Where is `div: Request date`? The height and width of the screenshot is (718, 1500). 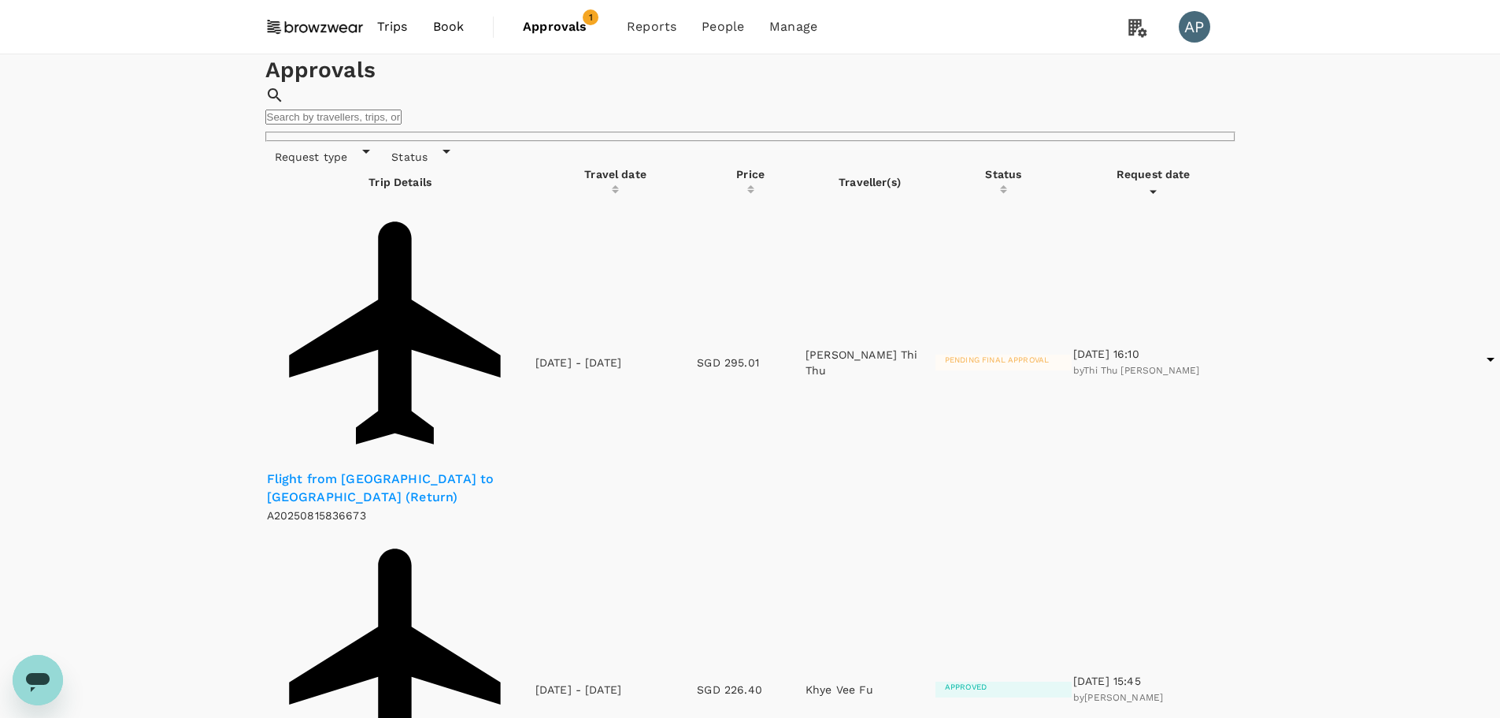 div: Request date is located at coordinates (1154, 174).